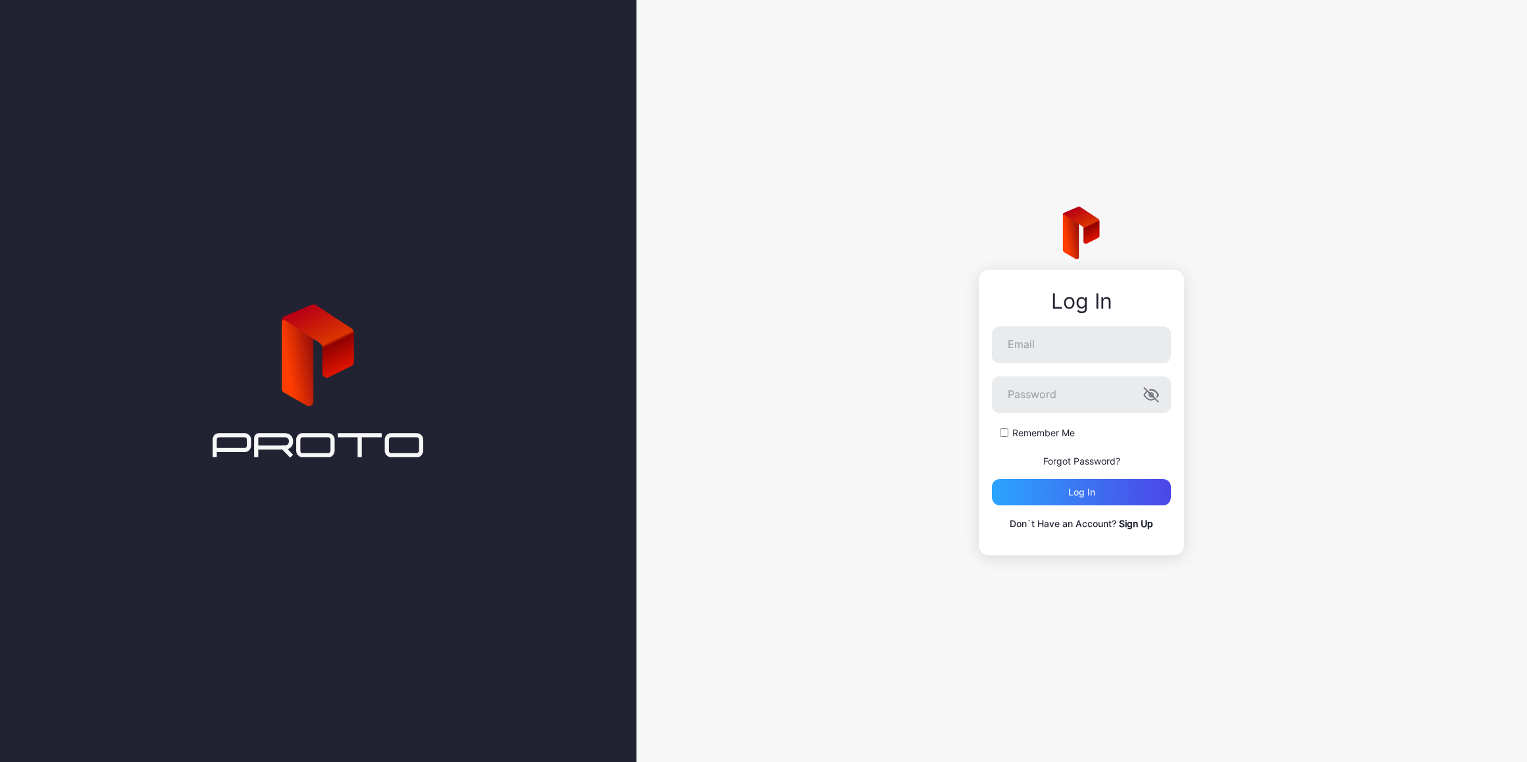 The width and height of the screenshot is (1527, 762). I want to click on div: Log In, so click(1082, 302).